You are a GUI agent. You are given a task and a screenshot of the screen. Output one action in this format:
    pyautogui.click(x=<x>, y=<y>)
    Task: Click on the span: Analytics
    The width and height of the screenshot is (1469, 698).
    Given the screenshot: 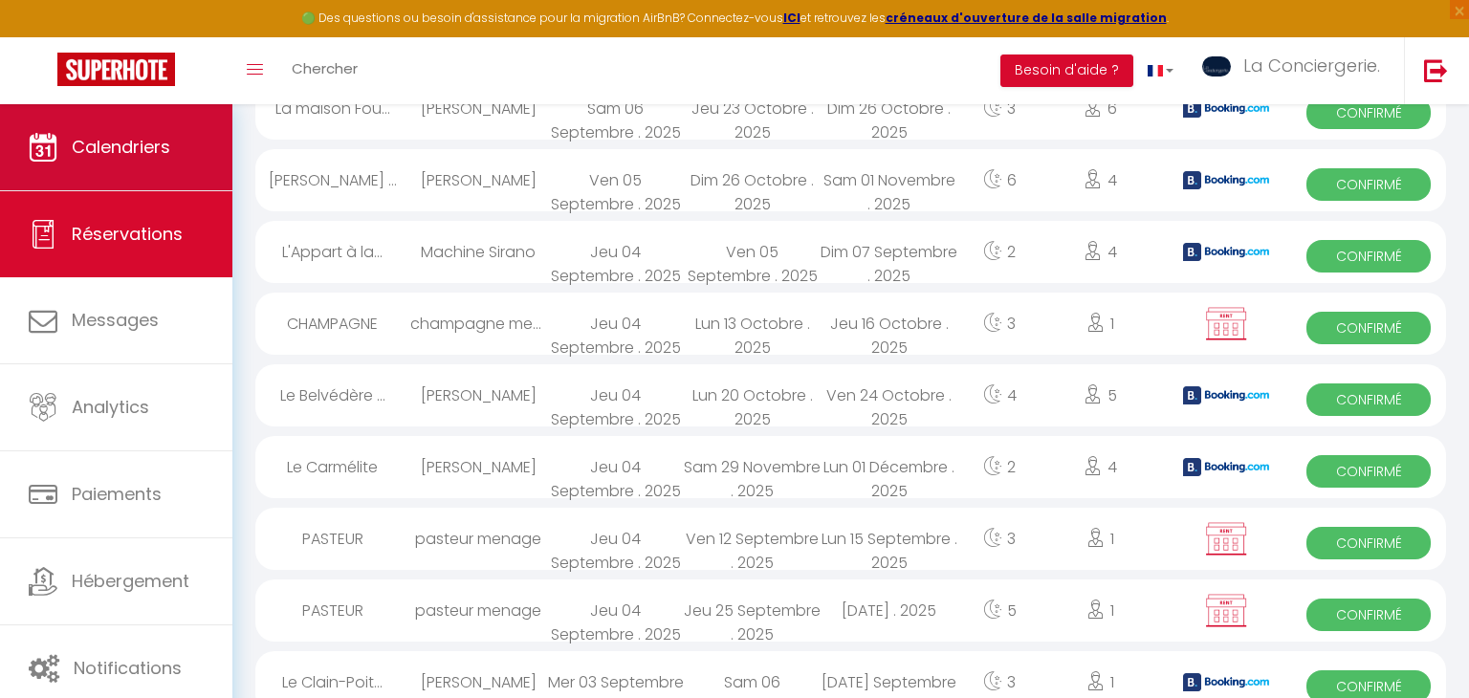 What is the action you would take?
    pyautogui.click(x=110, y=406)
    